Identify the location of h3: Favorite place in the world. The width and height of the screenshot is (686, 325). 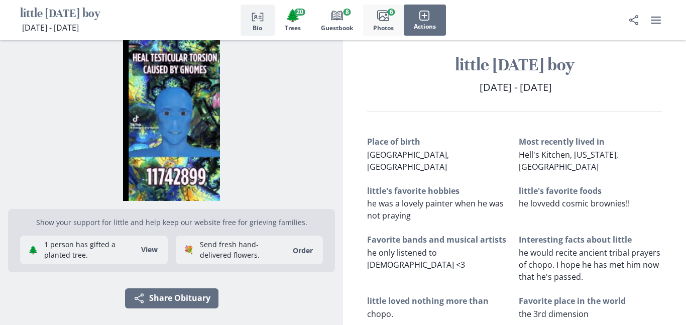
(591, 301).